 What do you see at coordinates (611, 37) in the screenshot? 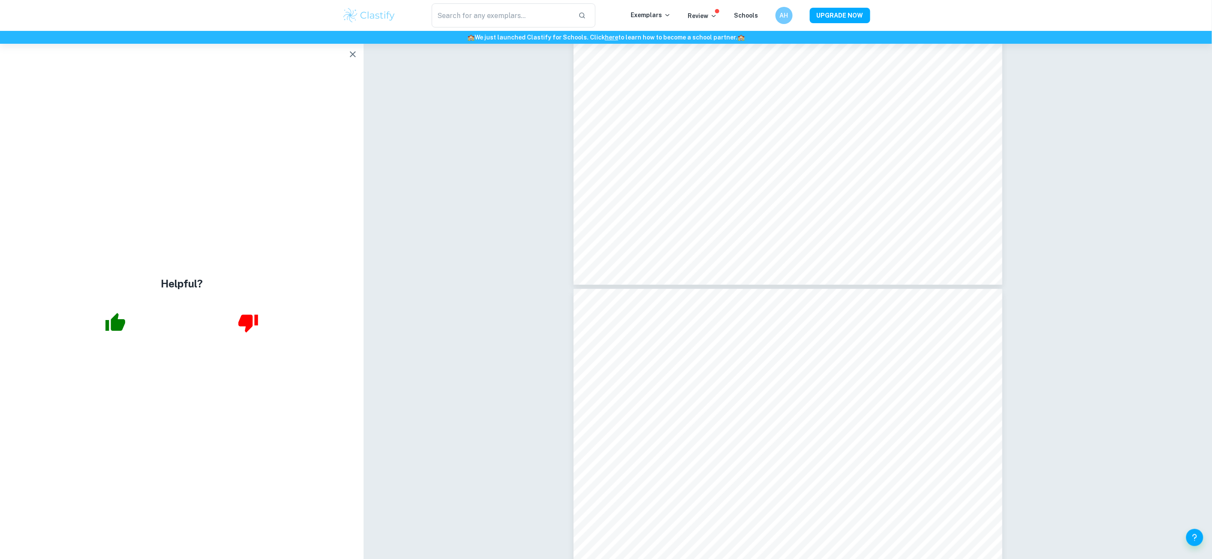
I see `a: here` at bounding box center [611, 37].